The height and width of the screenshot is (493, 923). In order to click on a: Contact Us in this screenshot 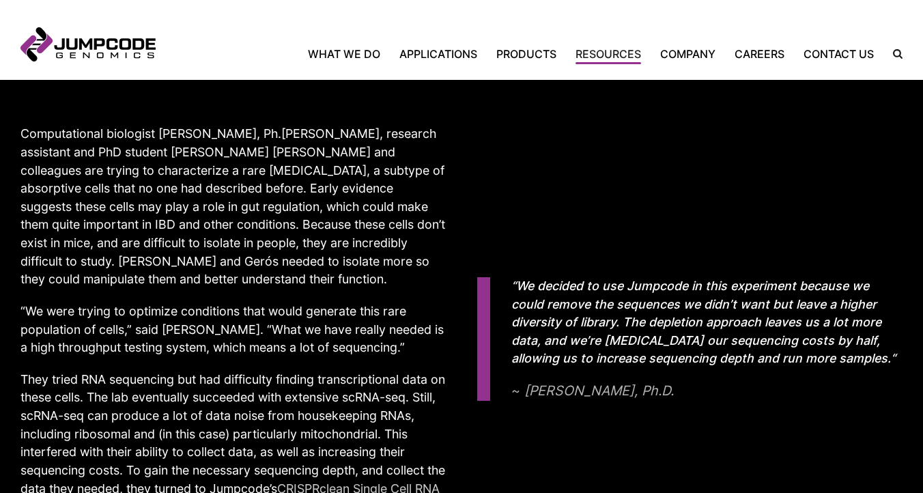, I will do `click(838, 54)`.